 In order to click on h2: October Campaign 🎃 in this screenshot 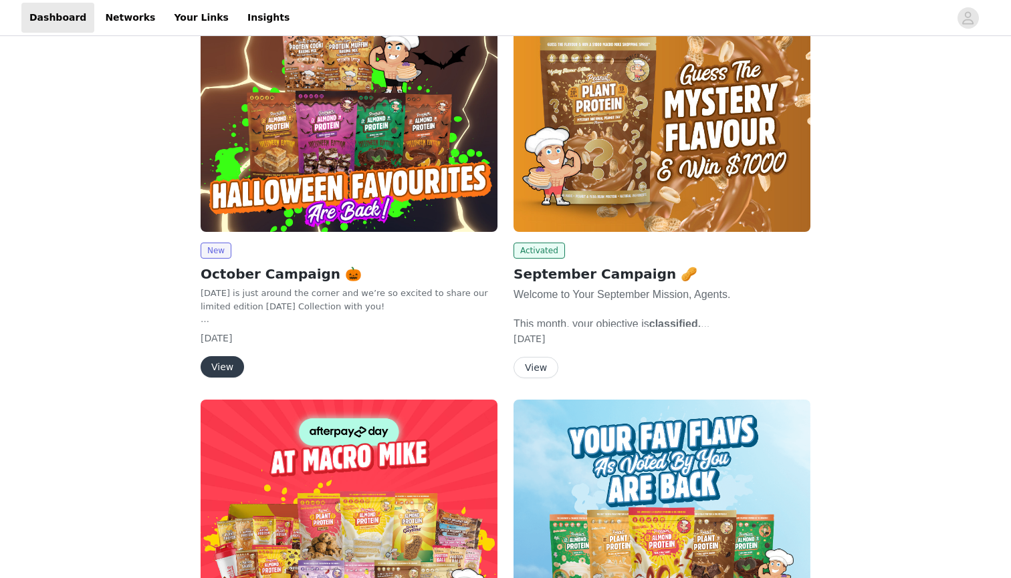, I will do `click(349, 274)`.